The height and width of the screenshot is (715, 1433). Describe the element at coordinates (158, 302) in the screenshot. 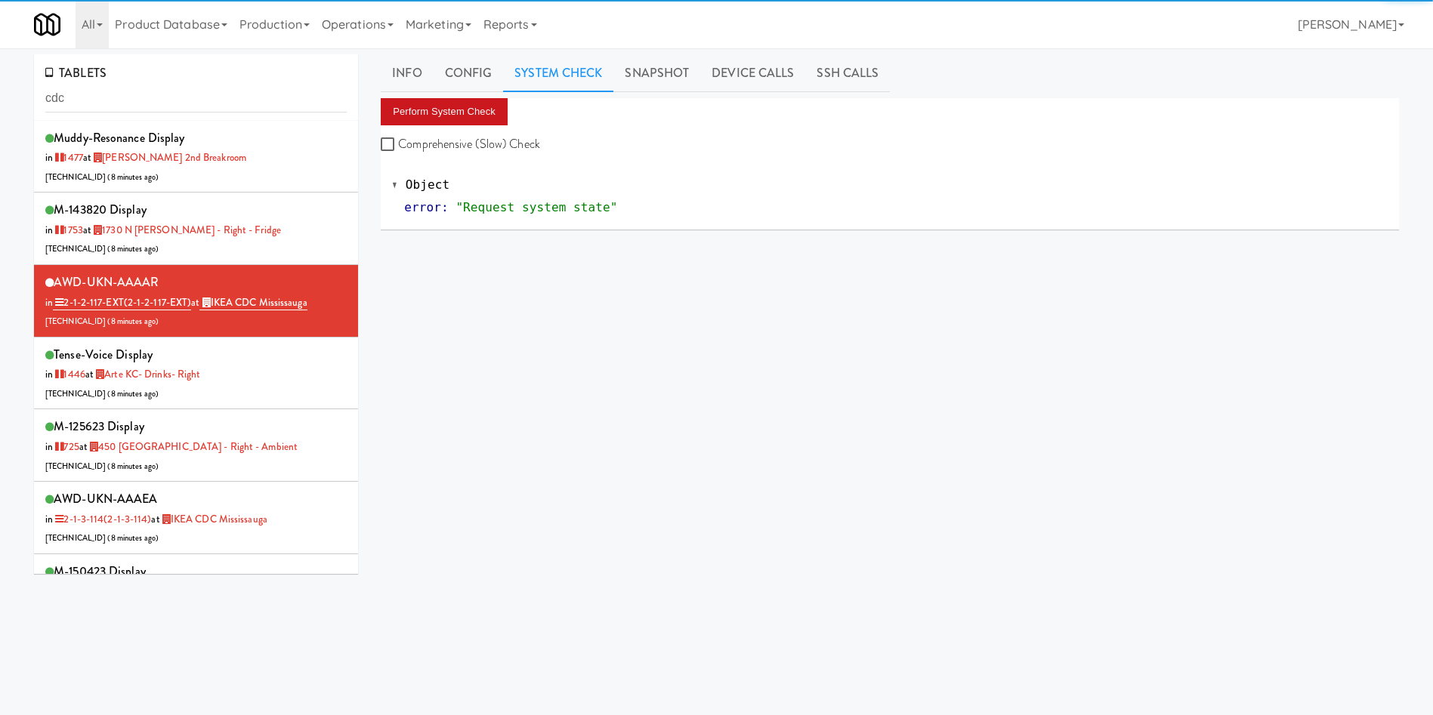

I see `span: (2-1-2-117-EXT)` at that location.